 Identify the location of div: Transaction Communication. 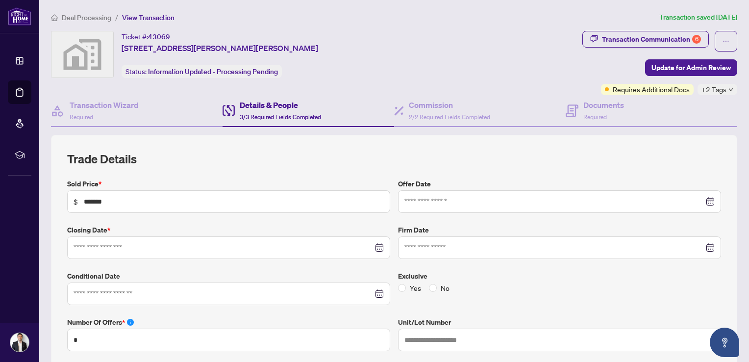
(652, 39).